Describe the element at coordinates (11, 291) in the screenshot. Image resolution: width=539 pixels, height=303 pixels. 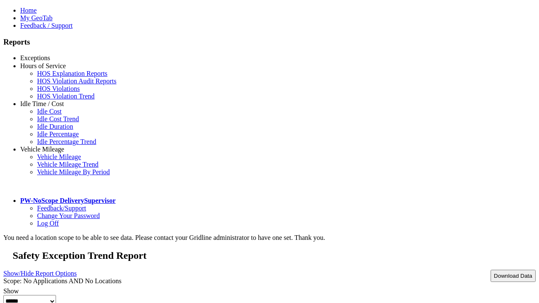
I see `label: Show` at that location.